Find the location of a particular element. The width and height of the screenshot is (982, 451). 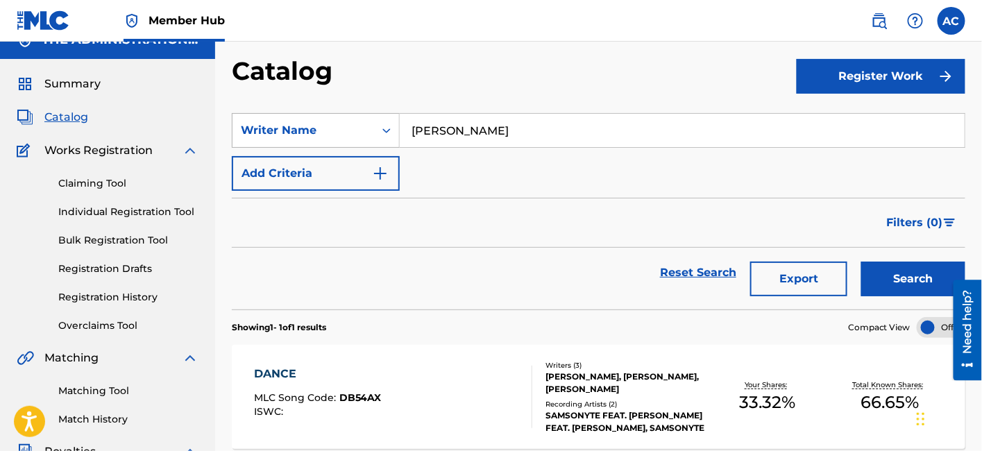

span: ISWC : is located at coordinates (270, 412).